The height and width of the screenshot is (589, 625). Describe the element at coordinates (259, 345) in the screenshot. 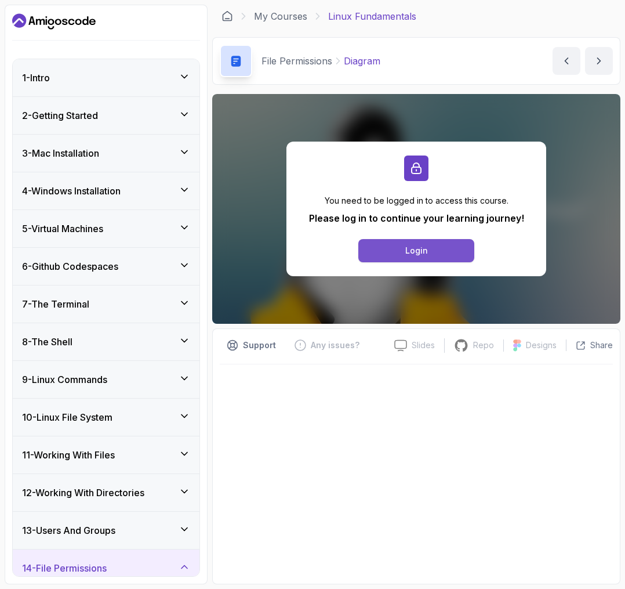

I see `p: Support` at that location.